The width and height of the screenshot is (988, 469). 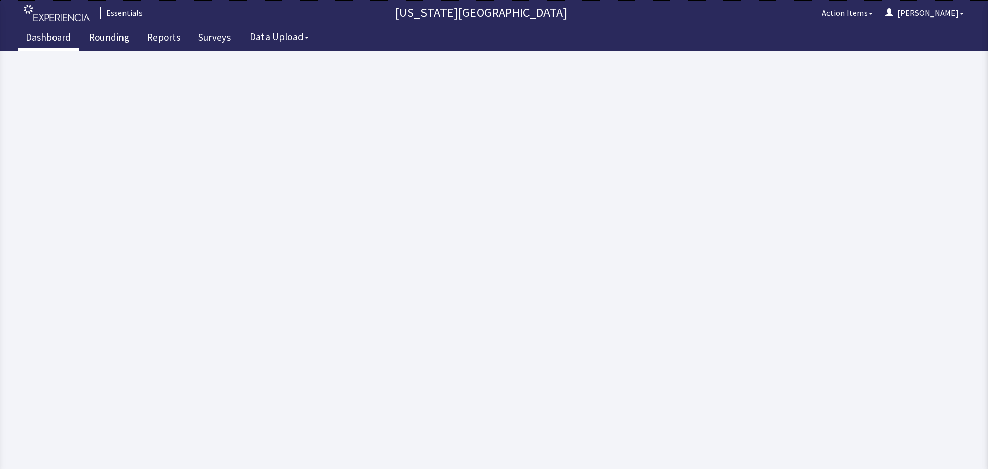 What do you see at coordinates (109, 39) in the screenshot?
I see `a: Rounding` at bounding box center [109, 39].